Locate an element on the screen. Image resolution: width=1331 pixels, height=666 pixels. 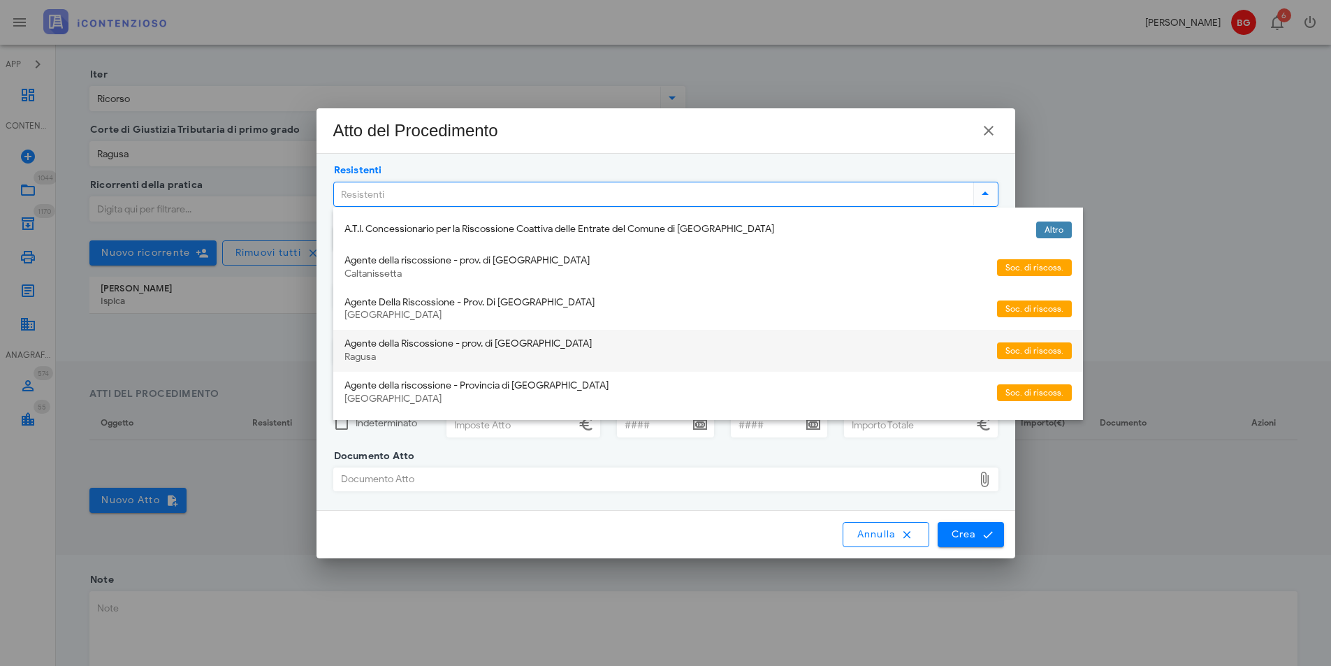
span: Crea is located at coordinates (970, 534).